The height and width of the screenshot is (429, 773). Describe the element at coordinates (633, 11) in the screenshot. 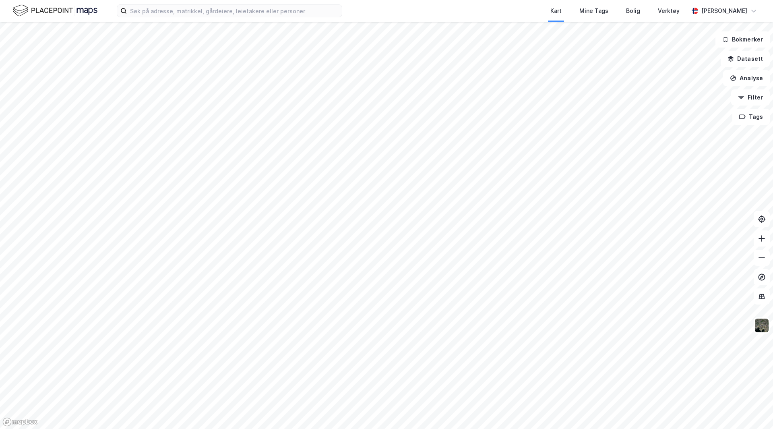

I see `div: Bolig` at that location.